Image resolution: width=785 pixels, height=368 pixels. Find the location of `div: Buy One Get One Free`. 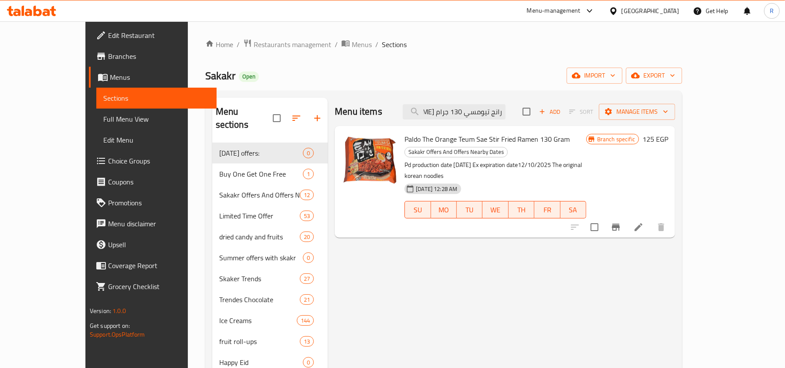

div: Buy One Get One Free is located at coordinates (261, 174).